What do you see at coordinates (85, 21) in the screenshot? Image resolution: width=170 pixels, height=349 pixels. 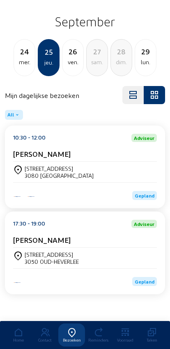 I see `h2: September` at bounding box center [85, 21].